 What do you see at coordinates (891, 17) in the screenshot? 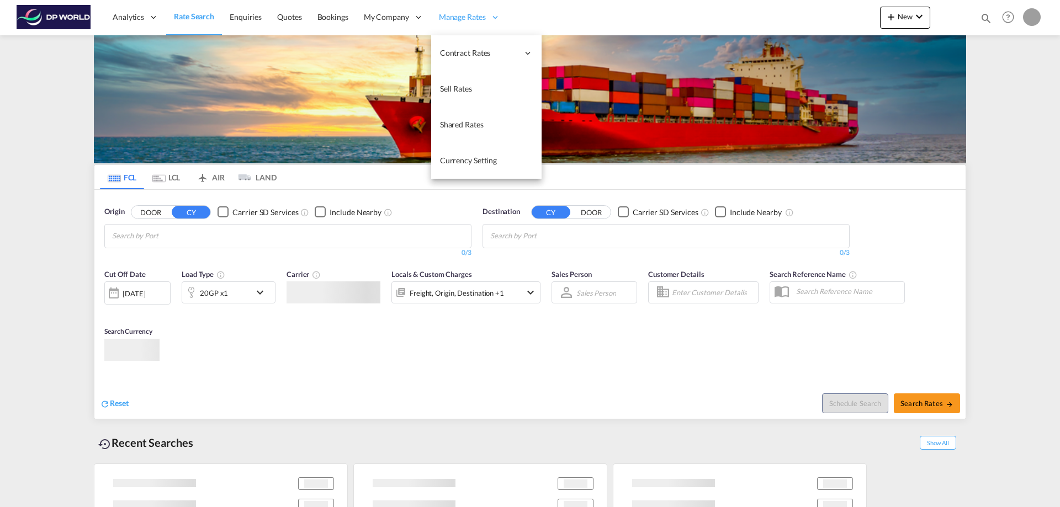
I see `md-icon: icon-plus 400-fg` at bounding box center [891, 17].